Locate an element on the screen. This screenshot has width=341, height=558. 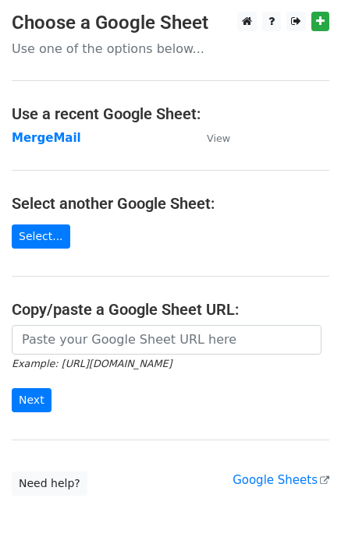
h4: Use a recent Google Sheet: is located at coordinates (170, 114).